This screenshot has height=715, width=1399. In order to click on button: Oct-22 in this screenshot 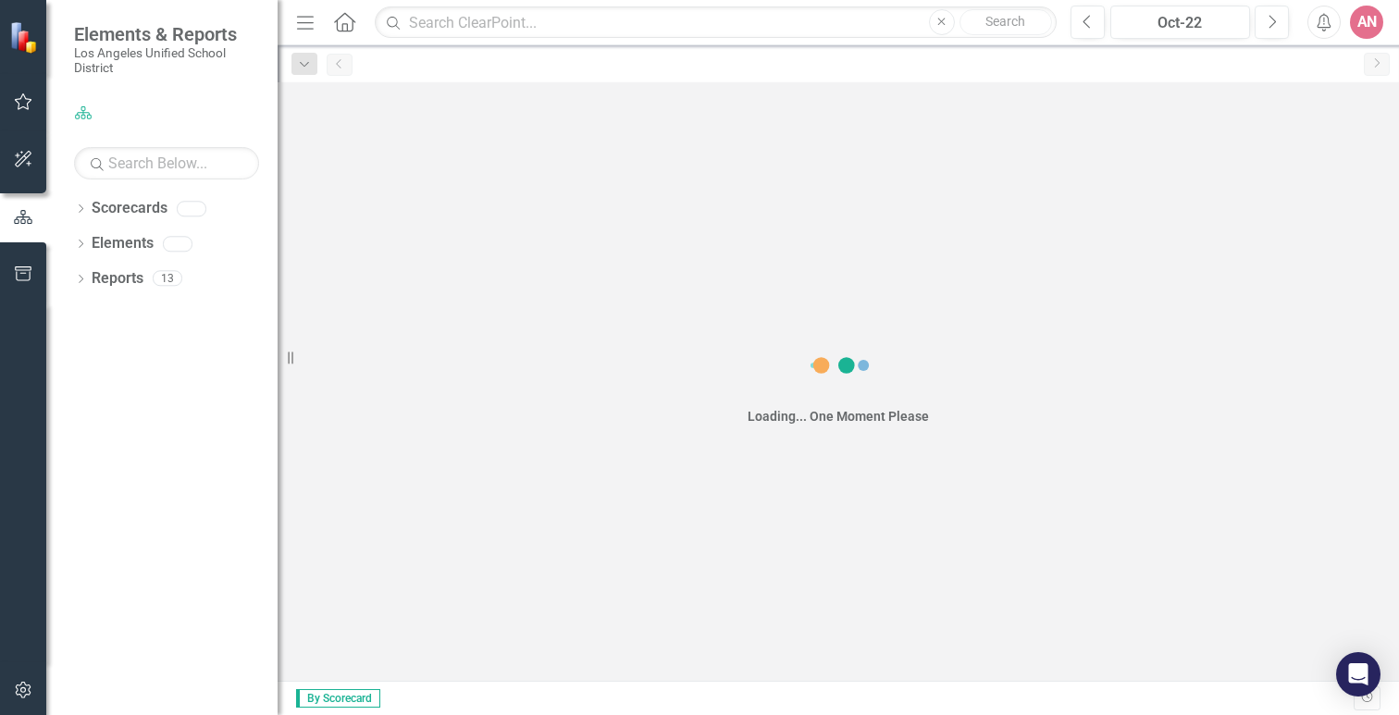, I will do `click(1180, 22)`.